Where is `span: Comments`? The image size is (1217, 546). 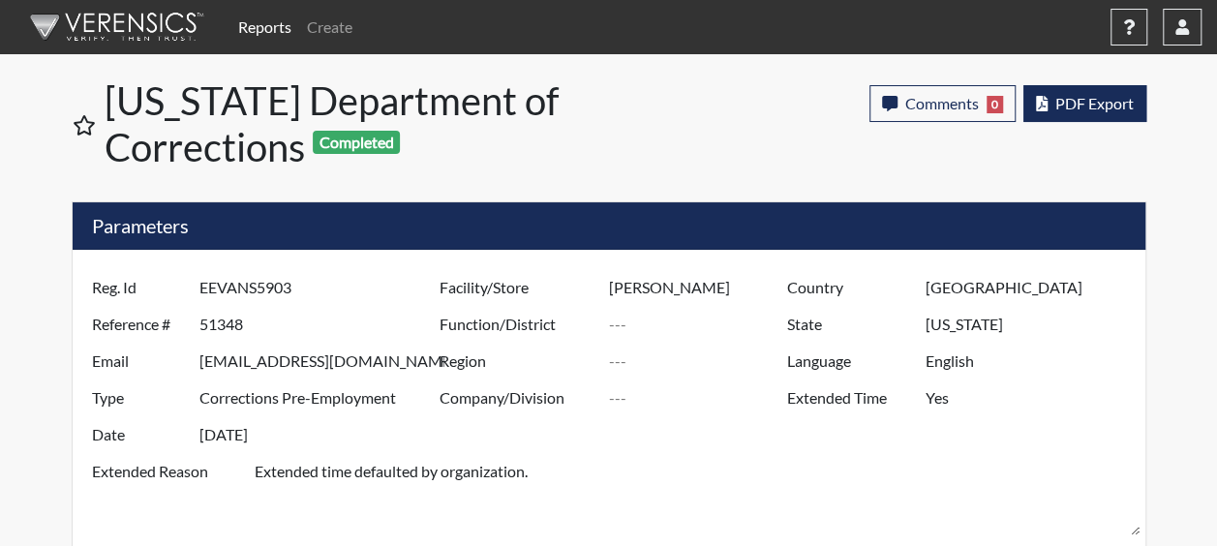
span: Comments is located at coordinates (942, 103).